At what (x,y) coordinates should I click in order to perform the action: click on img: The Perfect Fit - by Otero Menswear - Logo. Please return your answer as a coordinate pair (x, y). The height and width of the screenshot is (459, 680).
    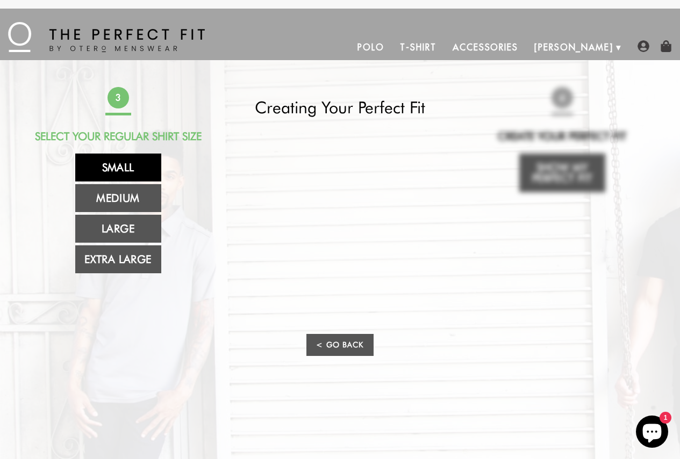
    Looking at the image, I should click on (106, 37).